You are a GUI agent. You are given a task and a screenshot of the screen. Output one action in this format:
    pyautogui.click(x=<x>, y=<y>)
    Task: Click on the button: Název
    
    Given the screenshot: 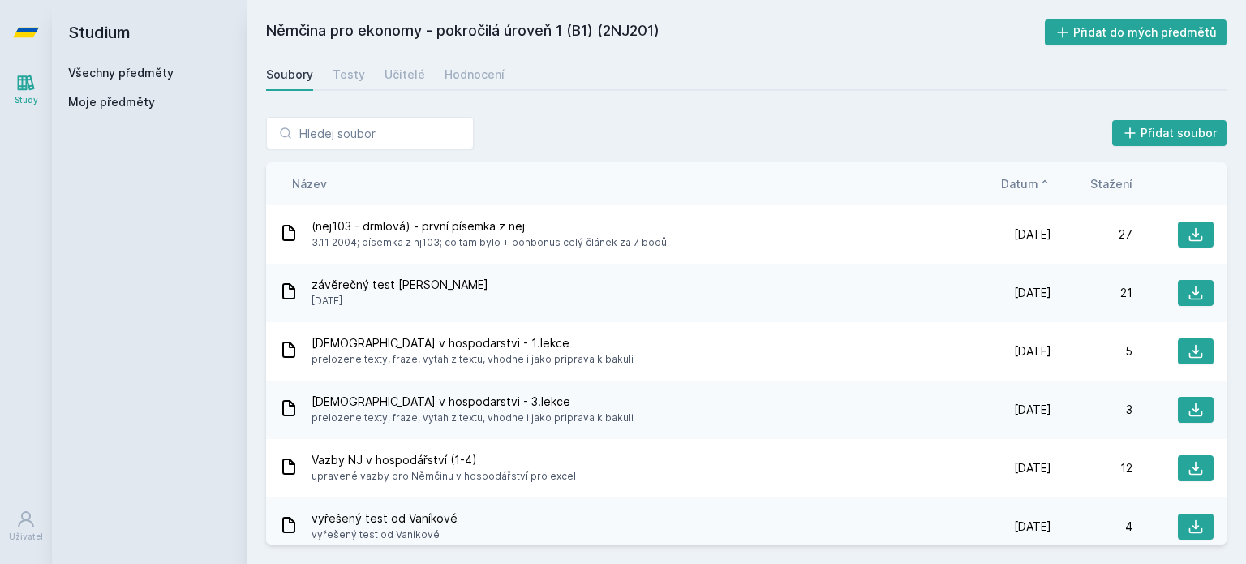 What is the action you would take?
    pyautogui.click(x=309, y=183)
    